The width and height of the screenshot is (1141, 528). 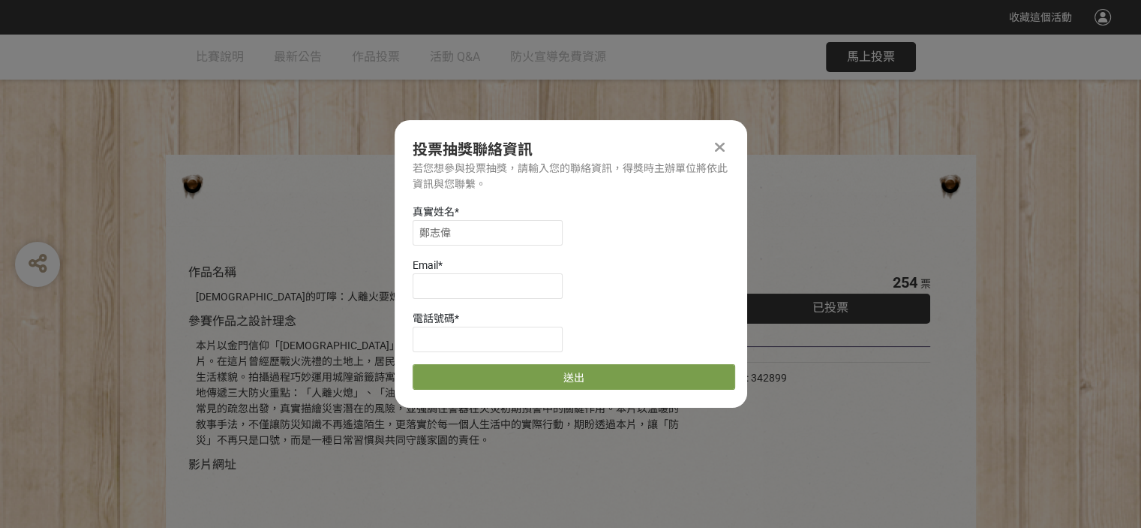 What do you see at coordinates (871, 57) in the screenshot?
I see `button: 馬上投票` at bounding box center [871, 57].